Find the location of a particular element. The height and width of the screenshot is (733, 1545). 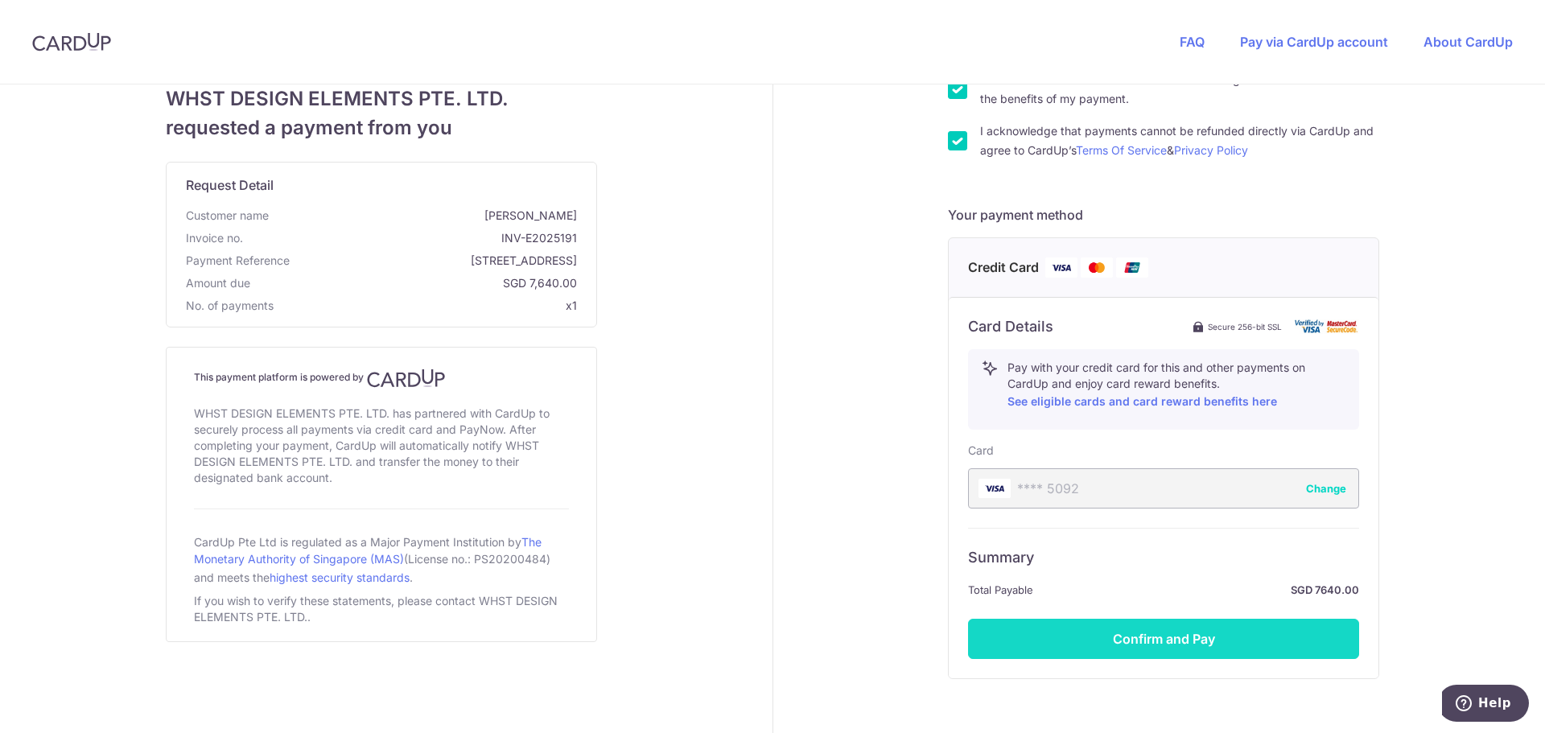

h6: Summary is located at coordinates (1163, 558).